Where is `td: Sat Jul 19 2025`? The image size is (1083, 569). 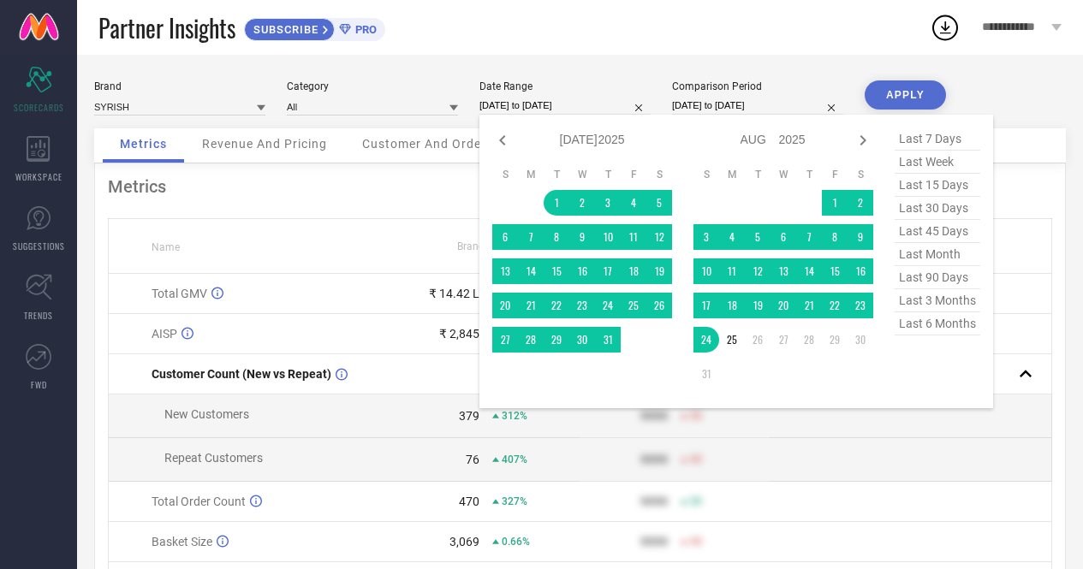 td: Sat Jul 19 2025 is located at coordinates (659, 271).